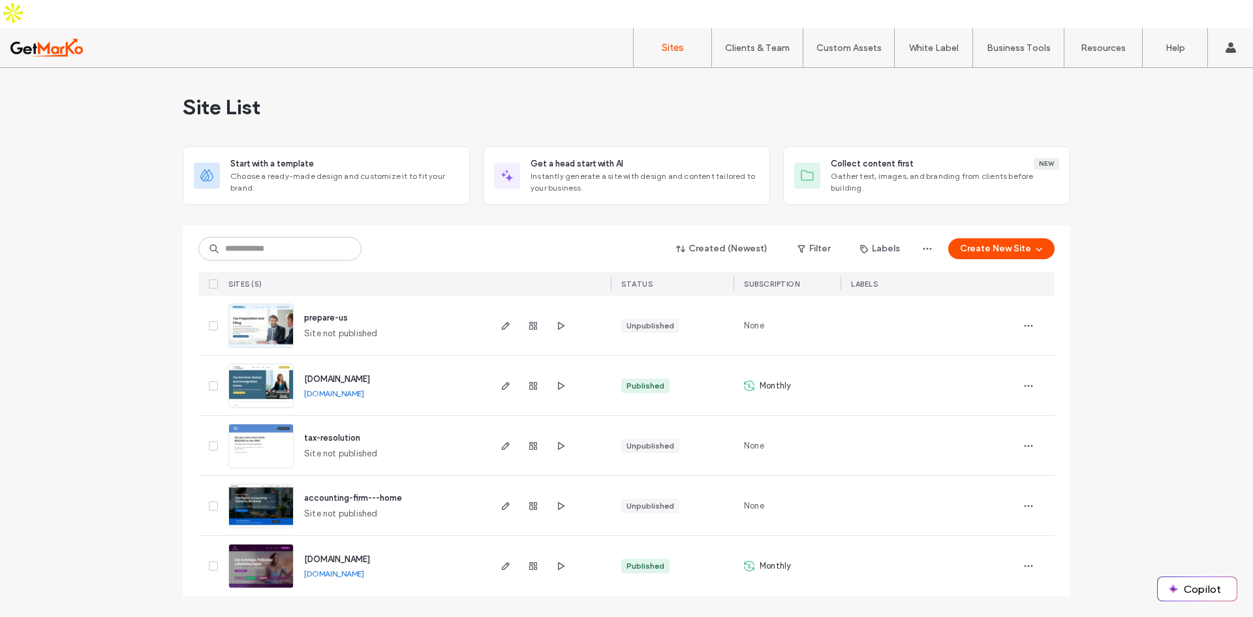 The image size is (1253, 617). Describe the element at coordinates (1019, 48) in the screenshot. I see `label: Business Tools` at that location.